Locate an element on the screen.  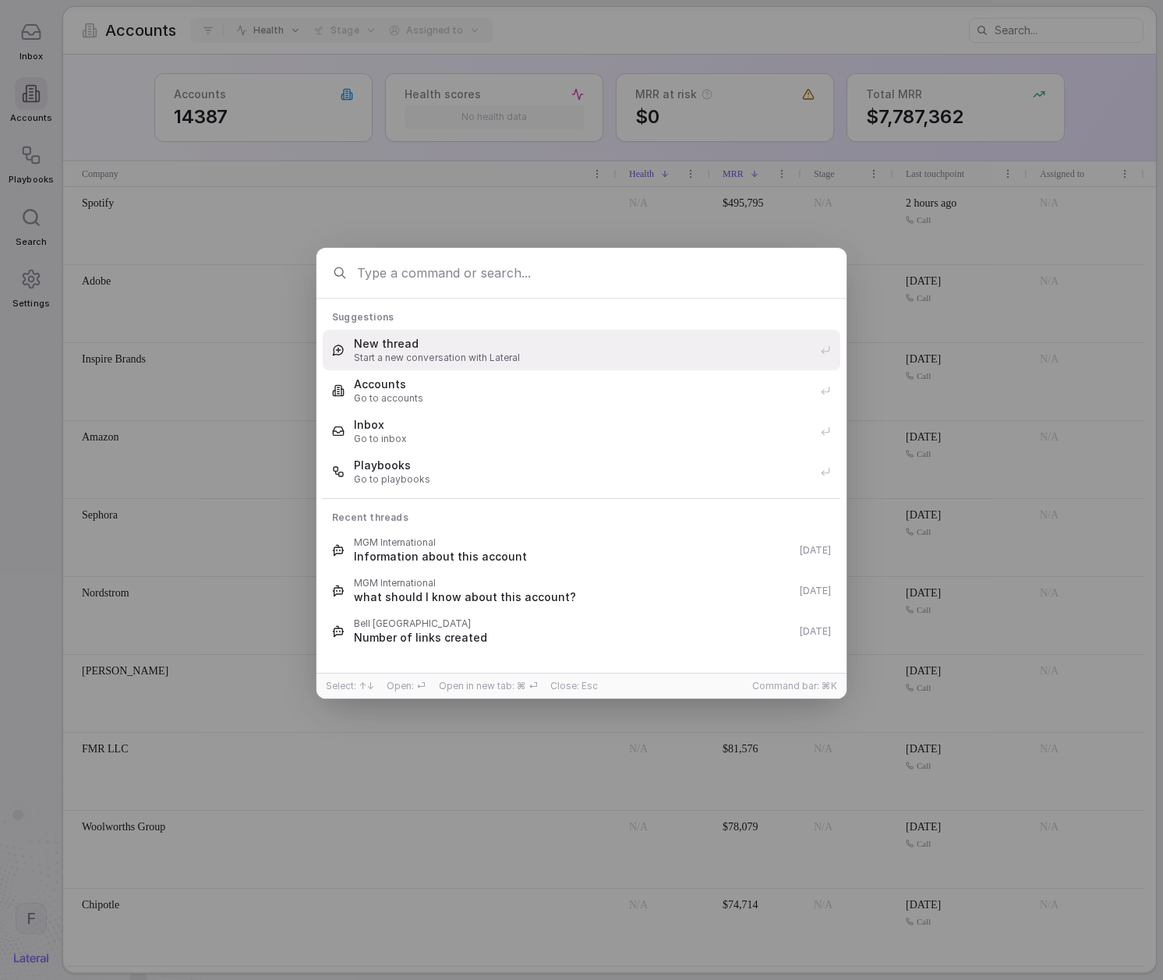
span: Go to inbox is located at coordinates (582, 439).